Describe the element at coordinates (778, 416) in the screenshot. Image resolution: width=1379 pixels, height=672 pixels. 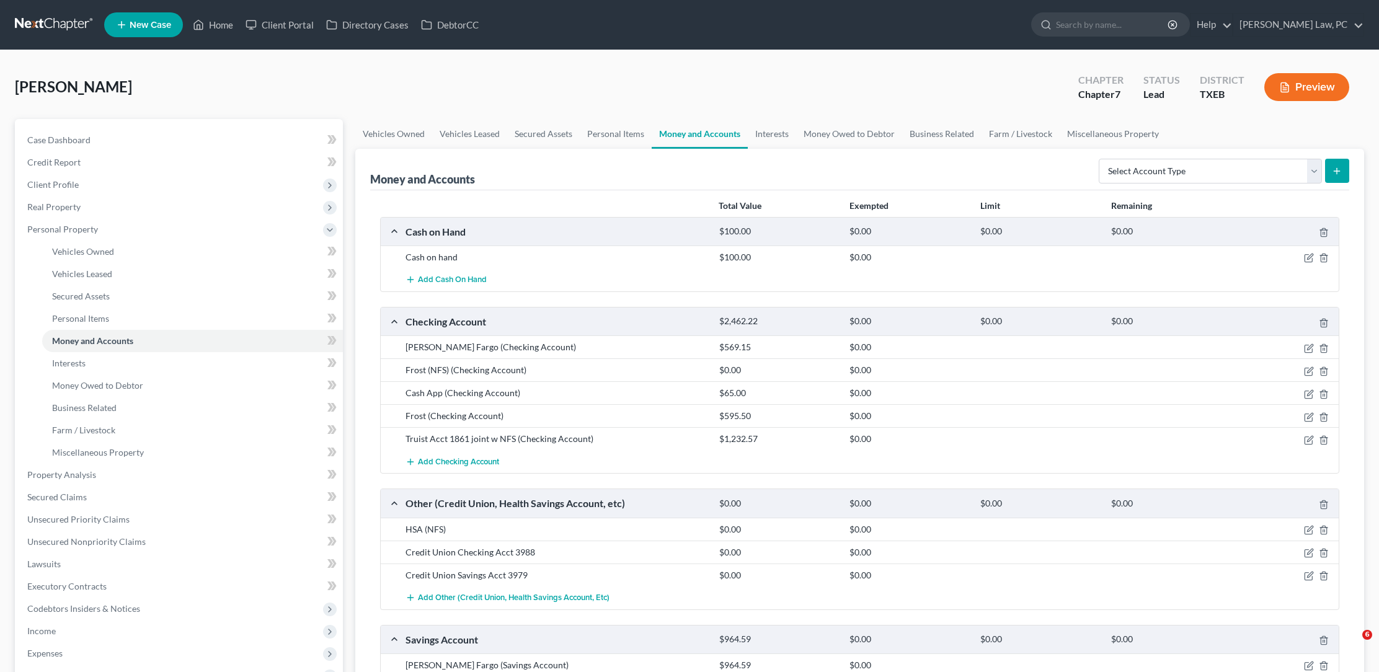
I see `div: $595.50` at that location.